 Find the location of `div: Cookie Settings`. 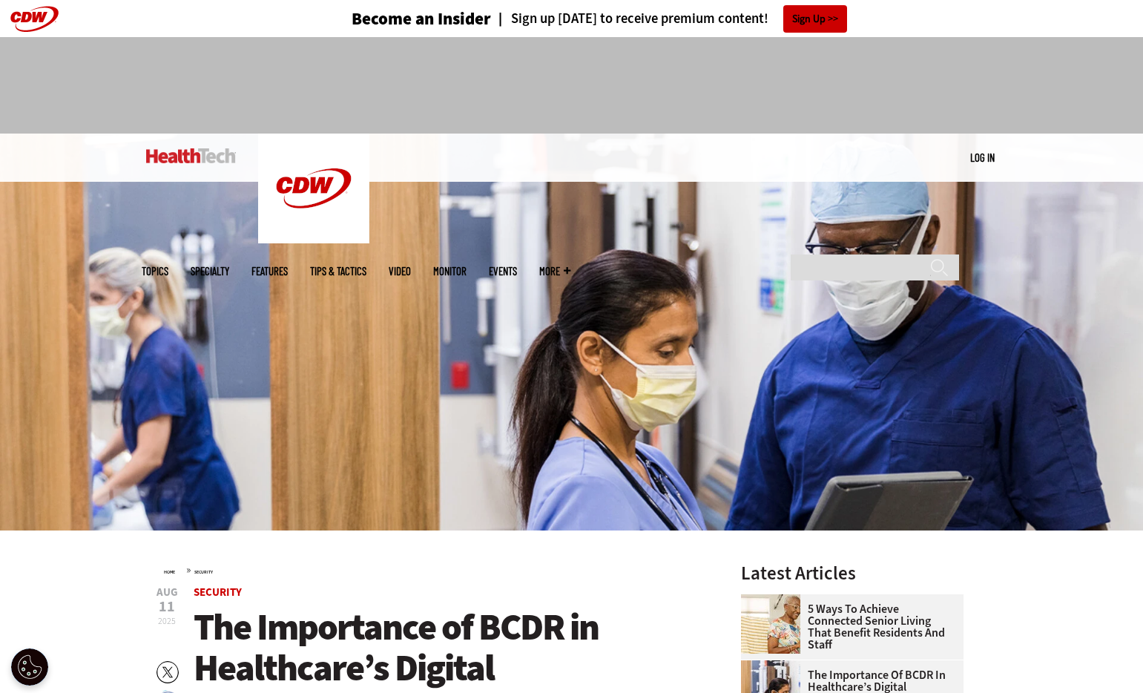

div: Cookie Settings is located at coordinates (30, 667).